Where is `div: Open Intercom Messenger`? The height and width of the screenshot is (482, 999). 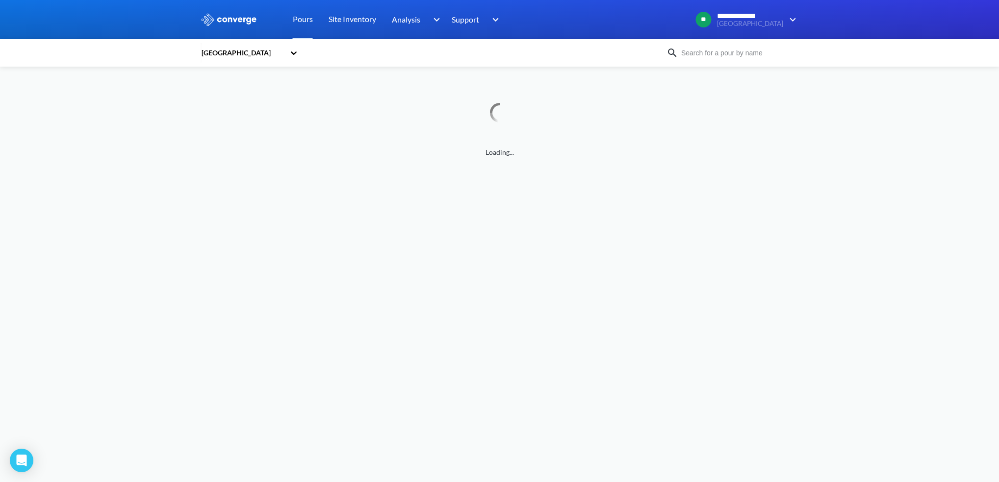
div: Open Intercom Messenger is located at coordinates (22, 461).